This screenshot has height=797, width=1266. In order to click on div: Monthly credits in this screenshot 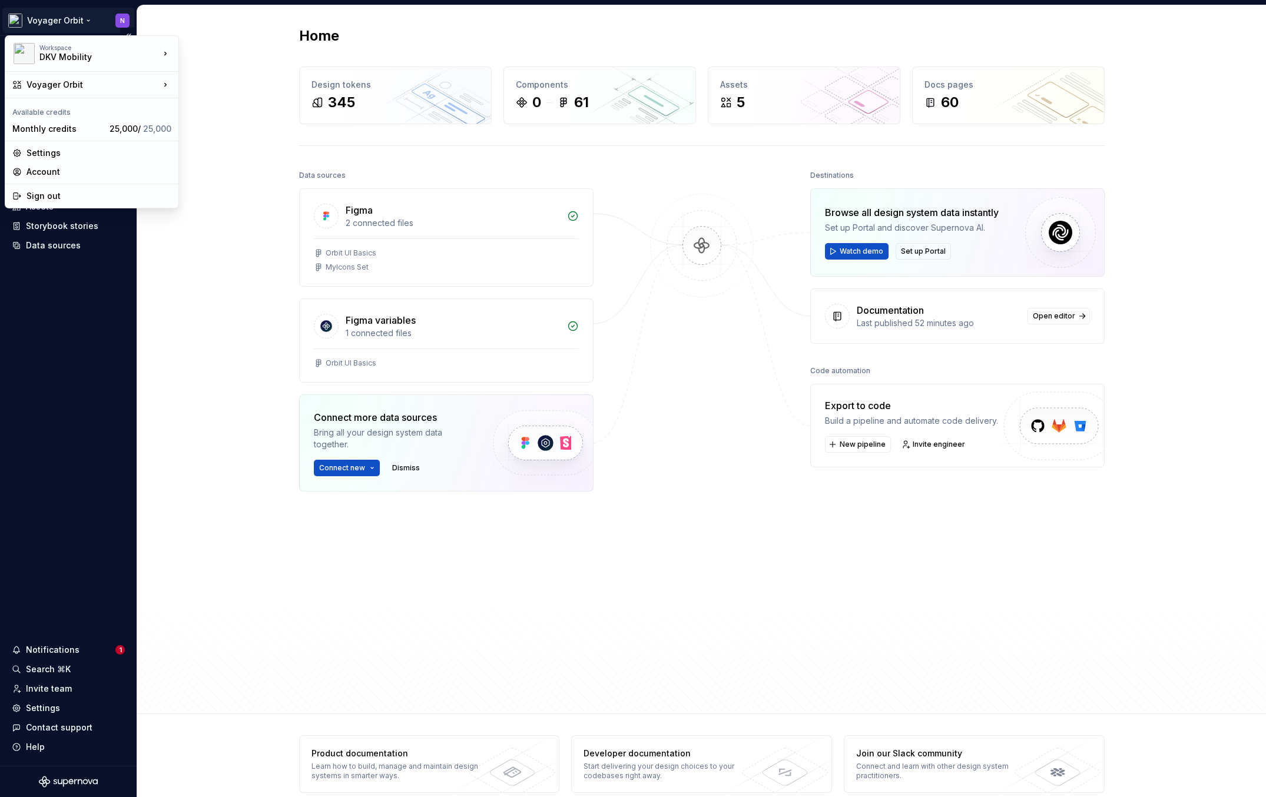, I will do `click(58, 129)`.